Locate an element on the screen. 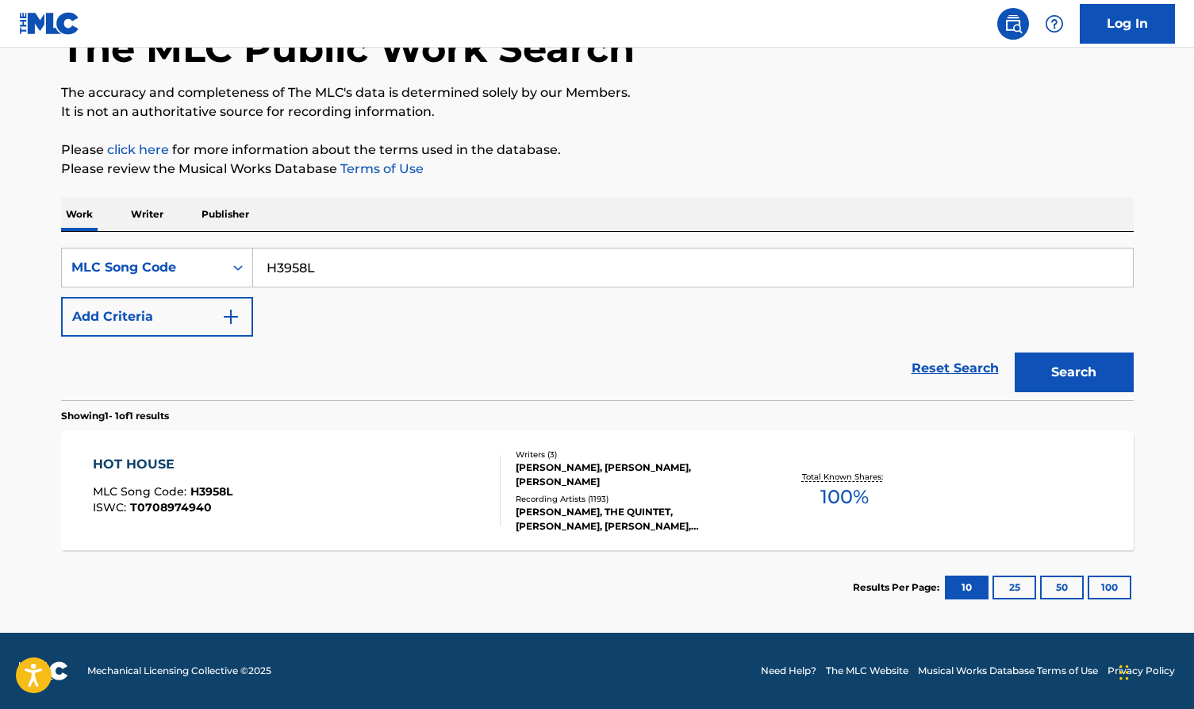 The height and width of the screenshot is (709, 1194). span: MLC Song Code : is located at coordinates (141, 491).